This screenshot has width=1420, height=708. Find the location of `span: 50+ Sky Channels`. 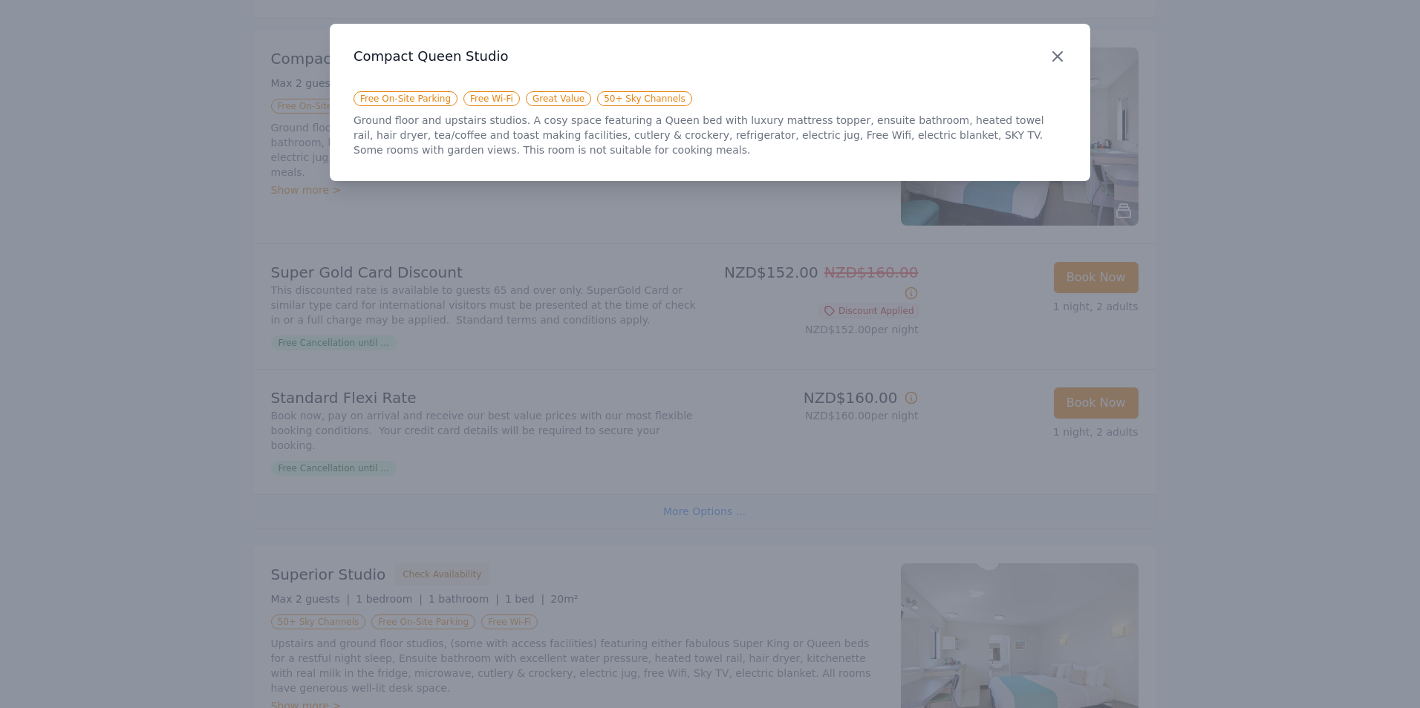

span: 50+ Sky Channels is located at coordinates (645, 99).